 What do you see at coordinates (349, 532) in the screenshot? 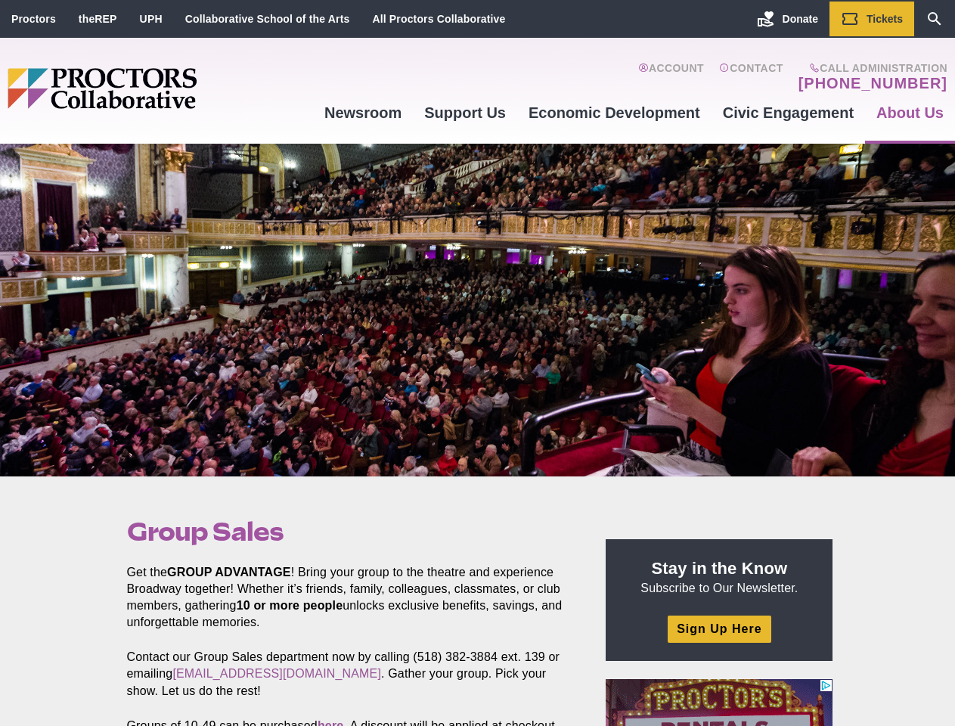
I see `h1: Group Sales` at bounding box center [349, 532].